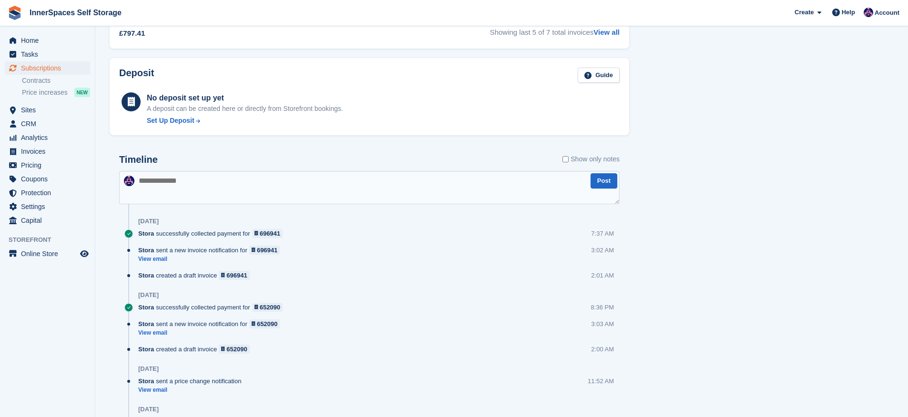 The height and width of the screenshot is (417, 908). I want to click on span: Settings, so click(50, 207).